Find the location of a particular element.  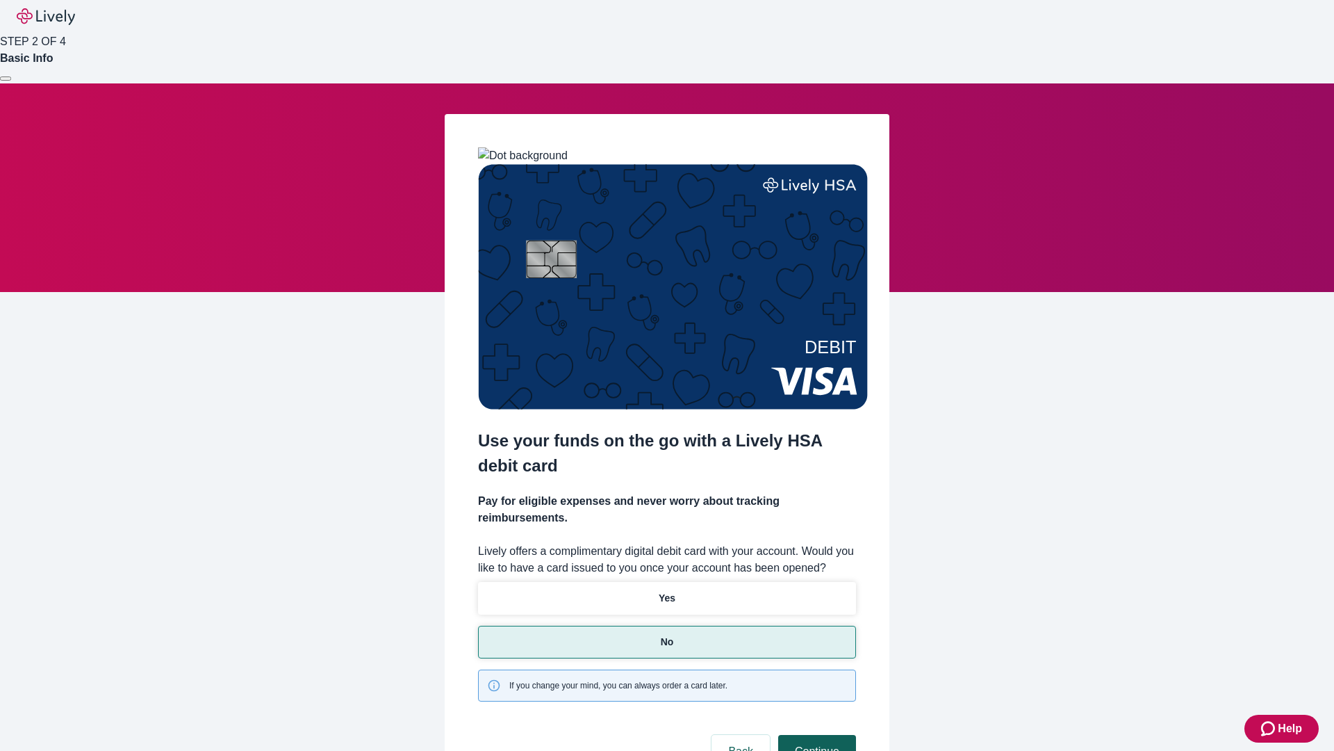

button: No is located at coordinates (667, 641).